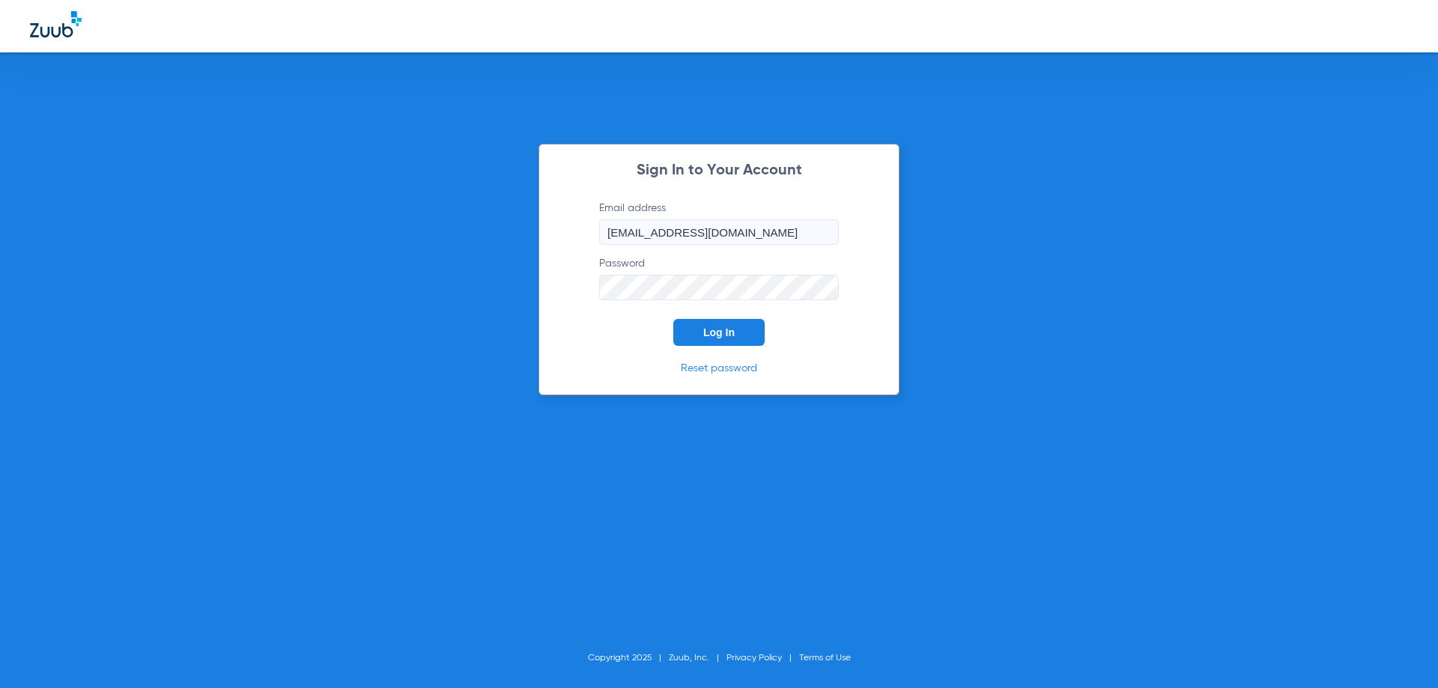  What do you see at coordinates (825, 658) in the screenshot?
I see `a: Terms of Use` at bounding box center [825, 658].